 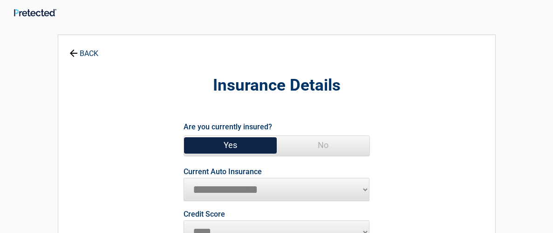 I want to click on span: Yes, so click(x=230, y=145).